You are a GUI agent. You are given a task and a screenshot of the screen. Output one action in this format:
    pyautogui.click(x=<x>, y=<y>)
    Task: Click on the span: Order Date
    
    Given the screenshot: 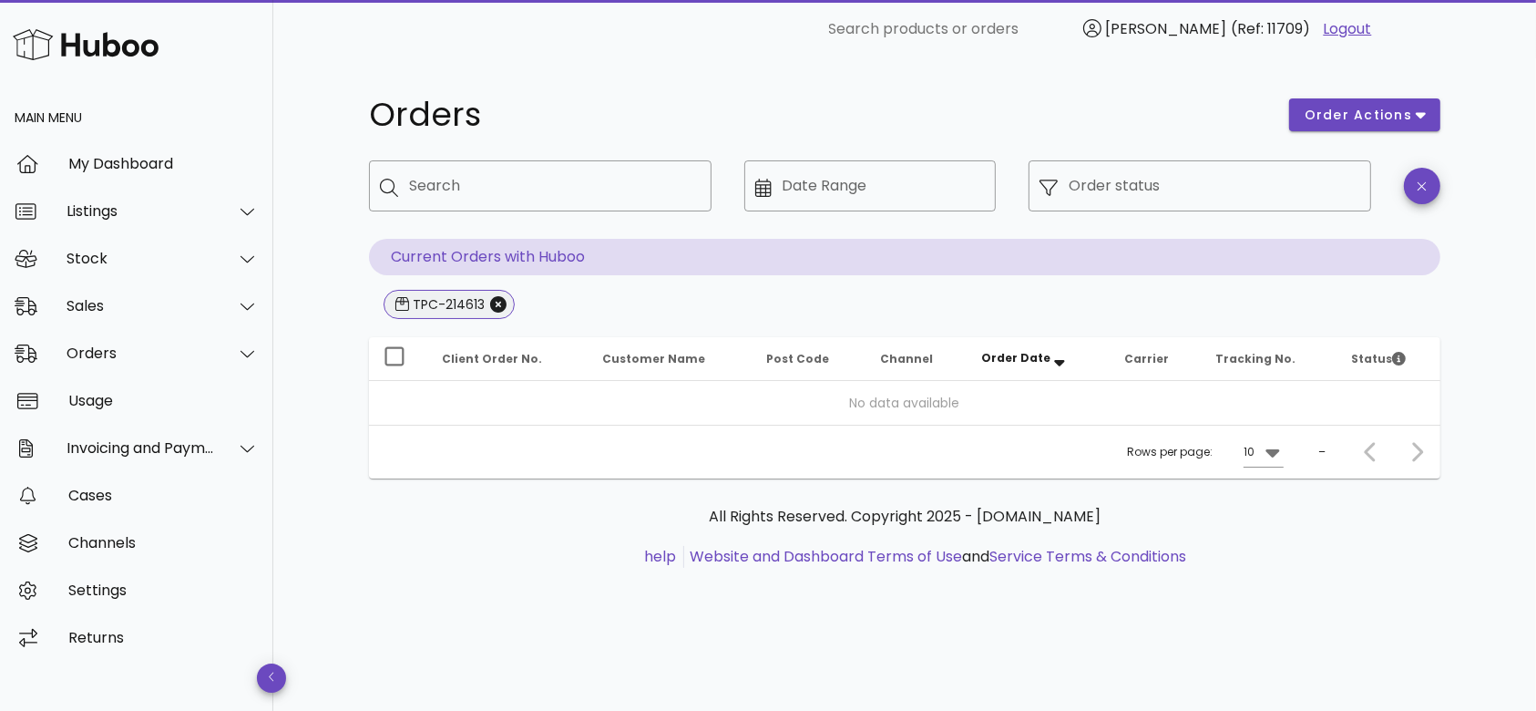 What is the action you would take?
    pyautogui.click(x=1017, y=357)
    